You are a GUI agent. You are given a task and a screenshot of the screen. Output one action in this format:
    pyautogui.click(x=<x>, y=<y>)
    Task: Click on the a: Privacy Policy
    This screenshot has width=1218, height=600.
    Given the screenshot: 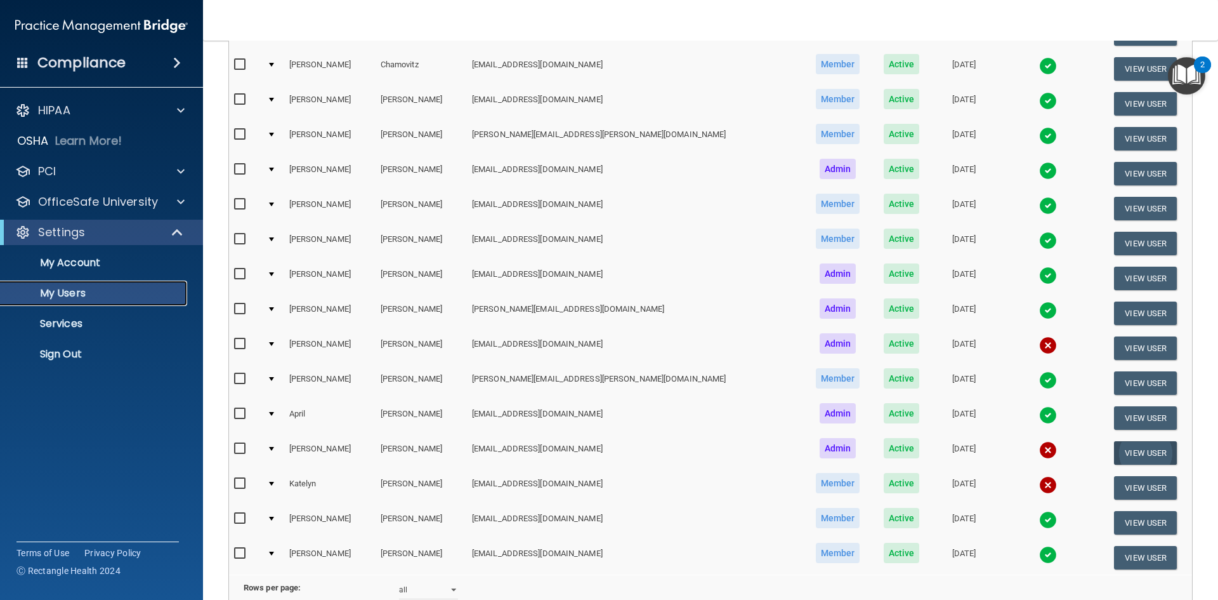 What is the action you would take?
    pyautogui.click(x=113, y=553)
    